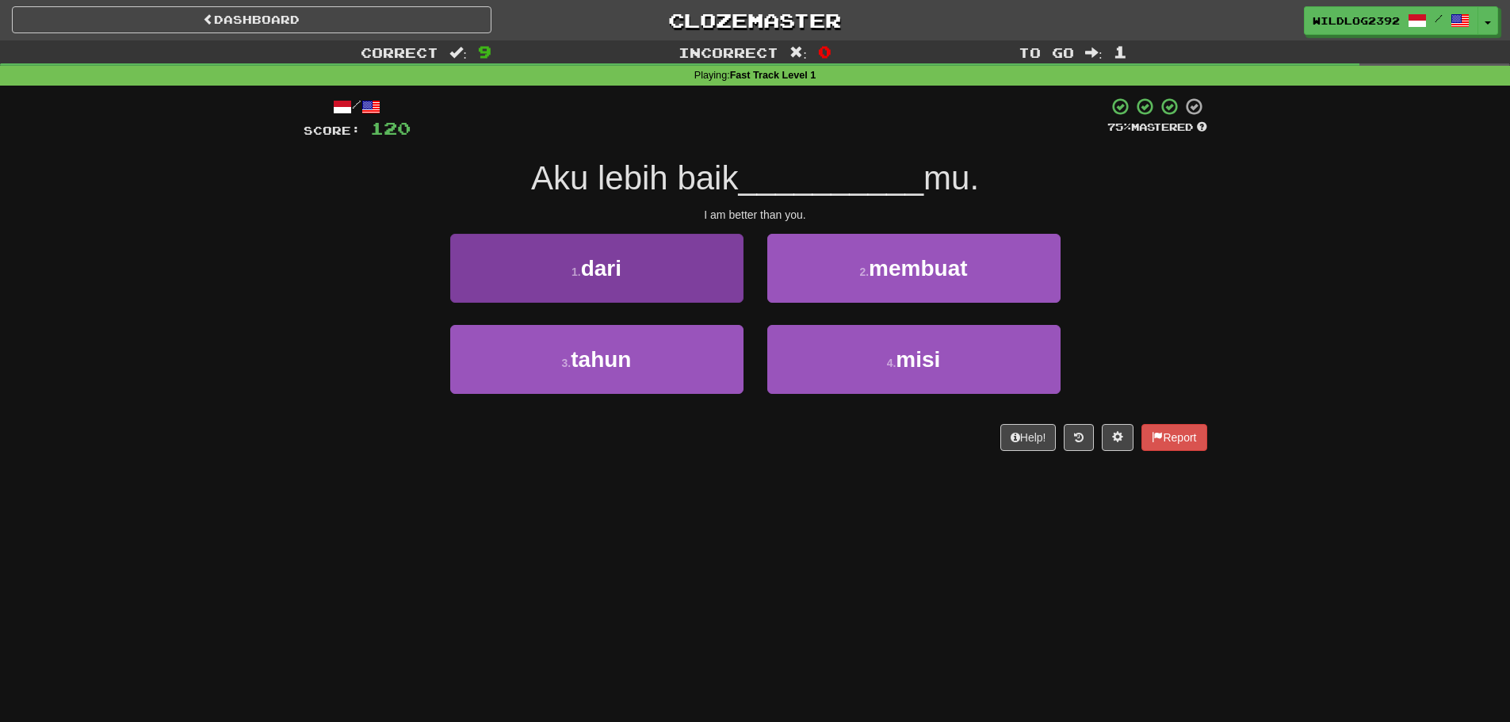  What do you see at coordinates (576, 272) in the screenshot?
I see `small: 1 .` at bounding box center [576, 272].